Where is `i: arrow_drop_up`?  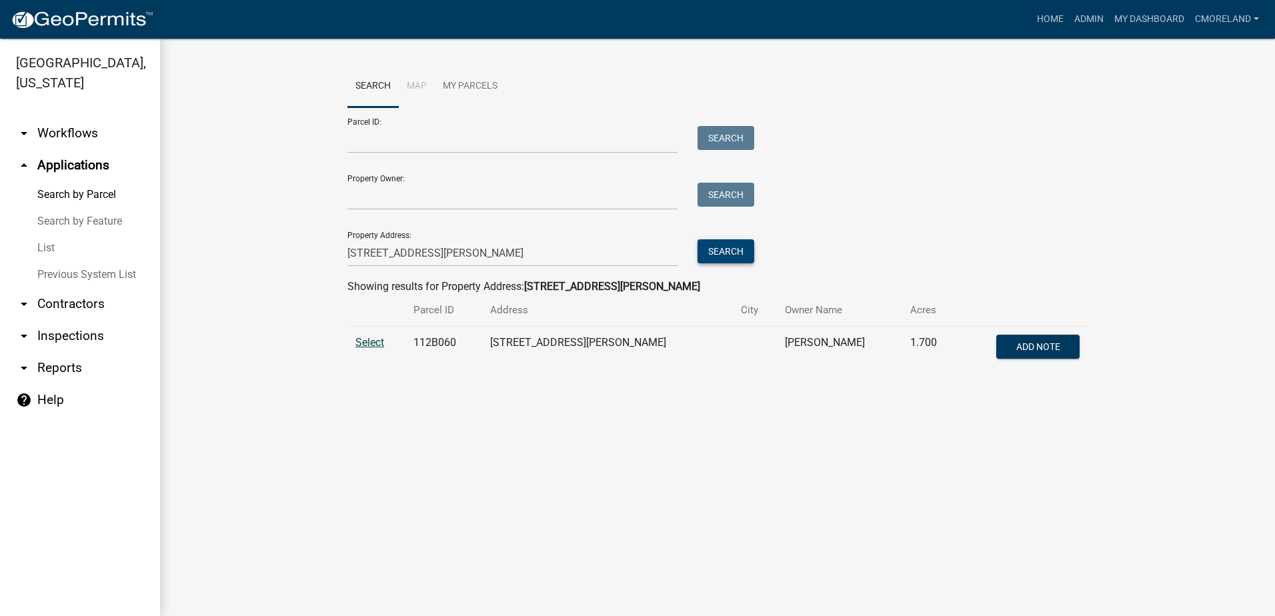
i: arrow_drop_up is located at coordinates (24, 165).